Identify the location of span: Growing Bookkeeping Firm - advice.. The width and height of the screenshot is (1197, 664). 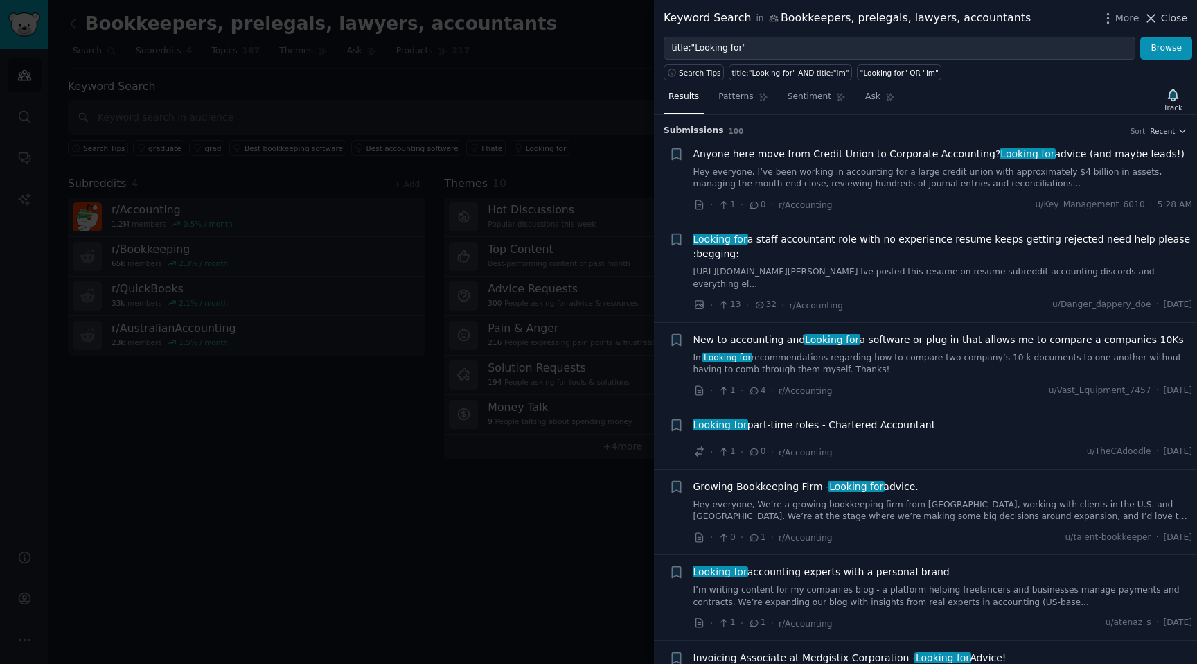
(806, 486).